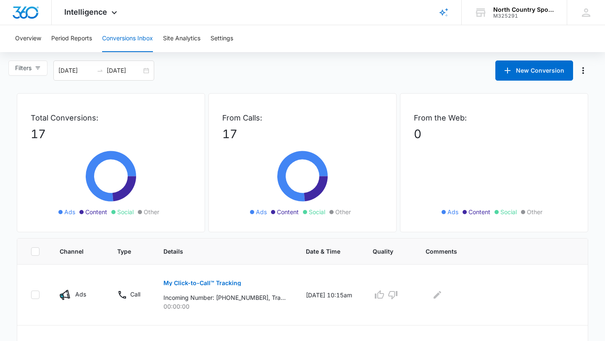 The width and height of the screenshot is (605, 341). Describe the element at coordinates (28, 68) in the screenshot. I see `button: Filters` at that location.